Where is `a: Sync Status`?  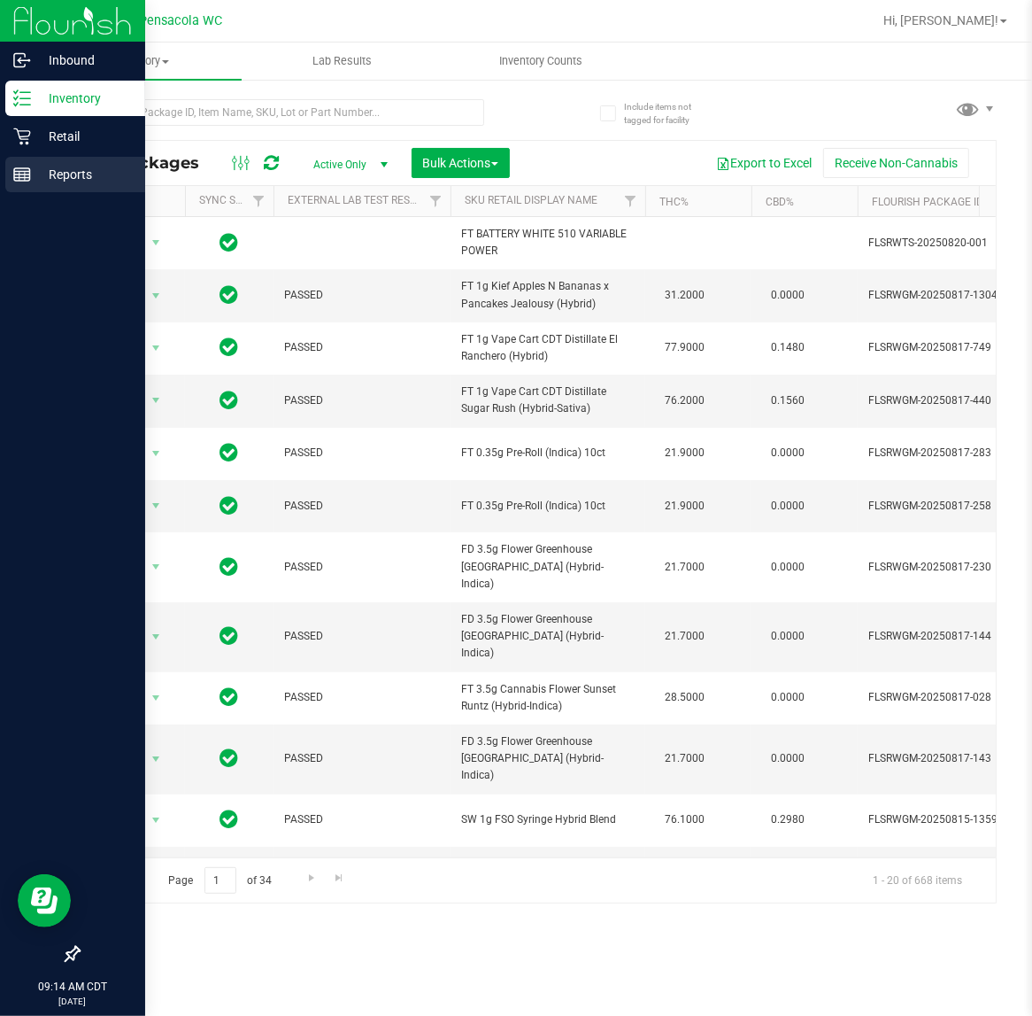 a: Sync Status is located at coordinates (233, 200).